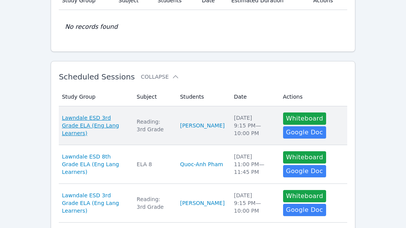 This screenshot has width=406, height=228. What do you see at coordinates (160, 77) in the screenshot?
I see `button: Collapse` at bounding box center [160, 77].